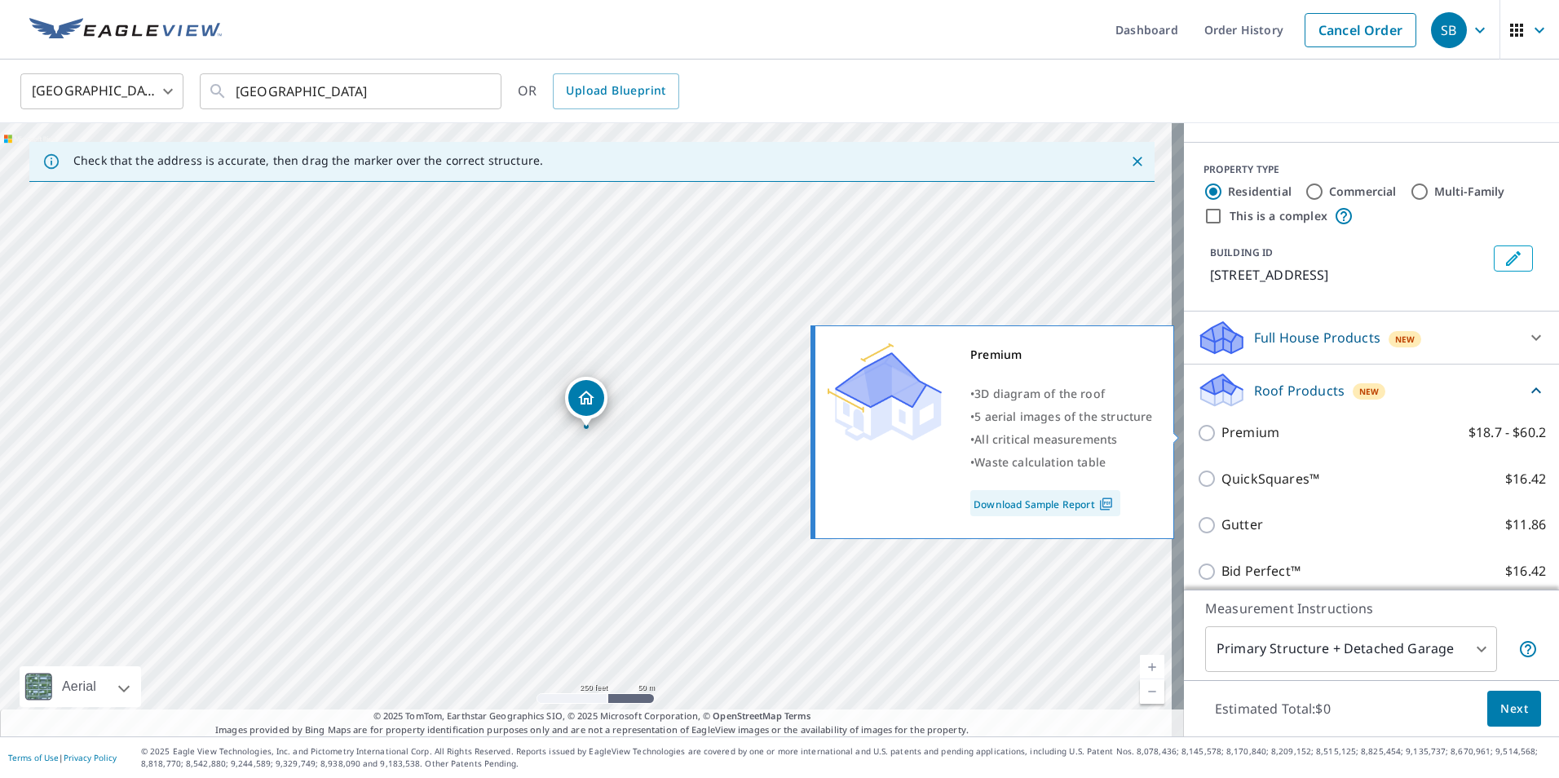  What do you see at coordinates (1525, 524) in the screenshot?
I see `p: $11.86` at bounding box center [1525, 524].